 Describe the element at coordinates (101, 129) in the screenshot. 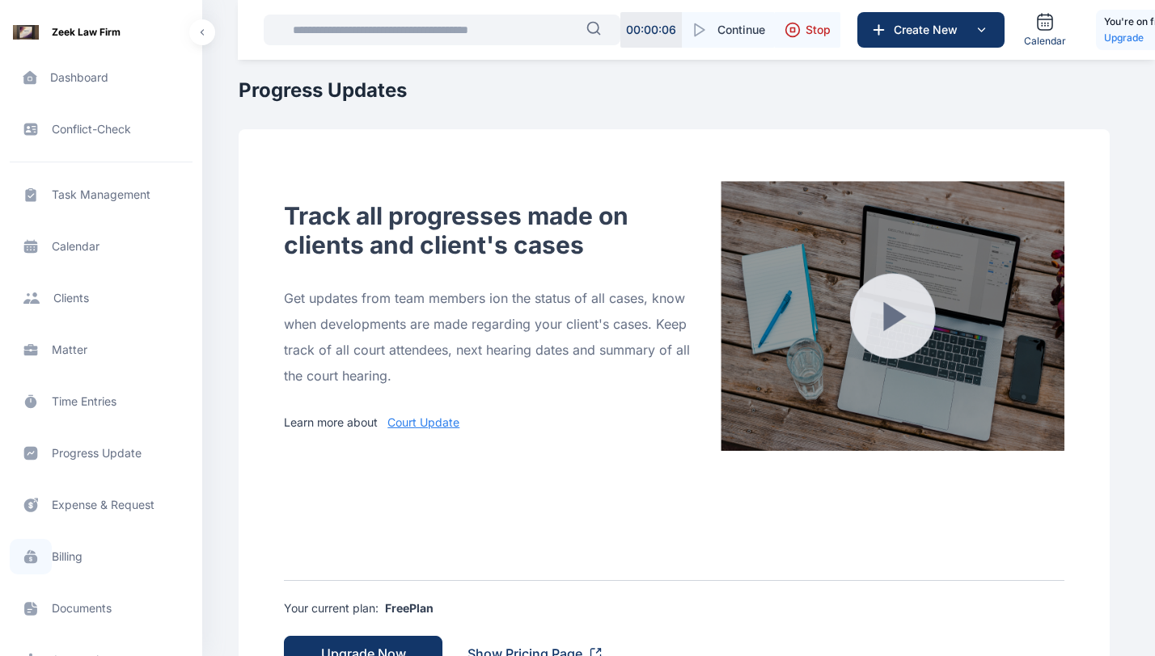

I see `a: conflict-check` at that location.